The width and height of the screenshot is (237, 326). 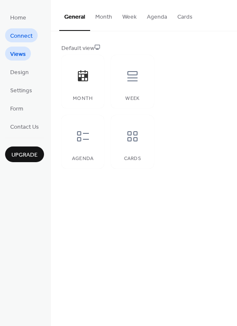 What do you see at coordinates (19, 71) in the screenshot?
I see `a: Design` at bounding box center [19, 71].